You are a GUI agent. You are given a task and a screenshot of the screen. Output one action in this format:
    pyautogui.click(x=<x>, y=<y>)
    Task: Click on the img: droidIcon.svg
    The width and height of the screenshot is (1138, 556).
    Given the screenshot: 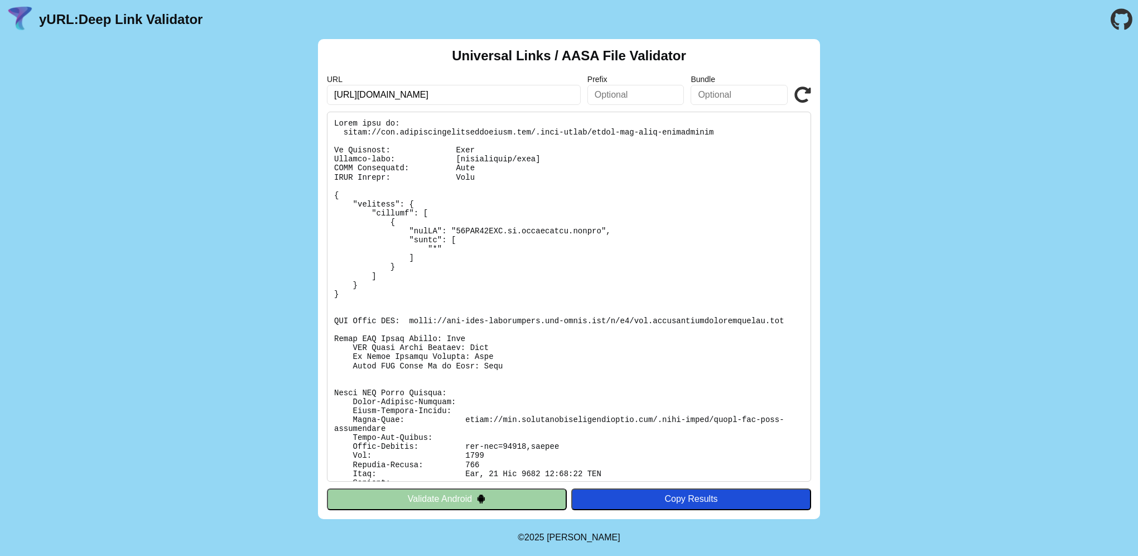 What is the action you would take?
    pyautogui.click(x=481, y=498)
    